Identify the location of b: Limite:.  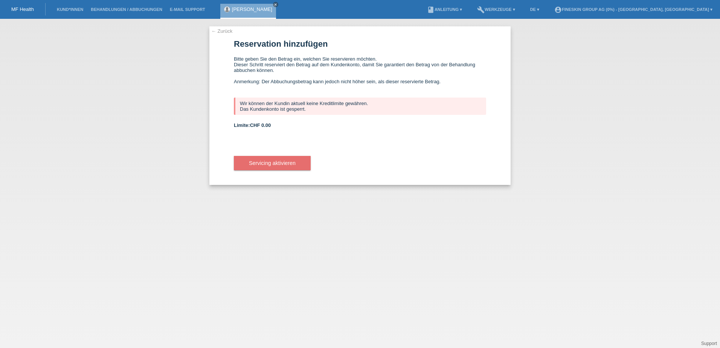
(252, 125).